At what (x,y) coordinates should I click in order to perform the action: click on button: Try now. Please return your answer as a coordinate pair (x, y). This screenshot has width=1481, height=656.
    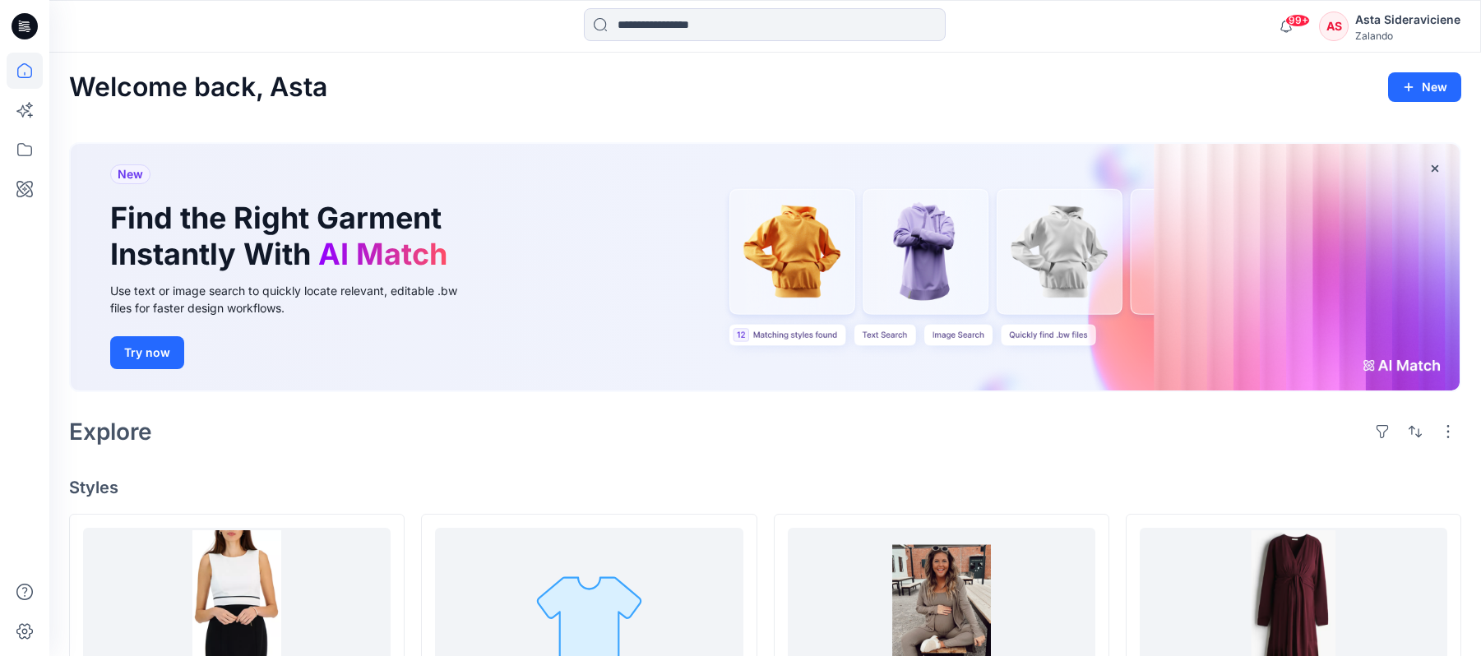
    Looking at the image, I should click on (147, 353).